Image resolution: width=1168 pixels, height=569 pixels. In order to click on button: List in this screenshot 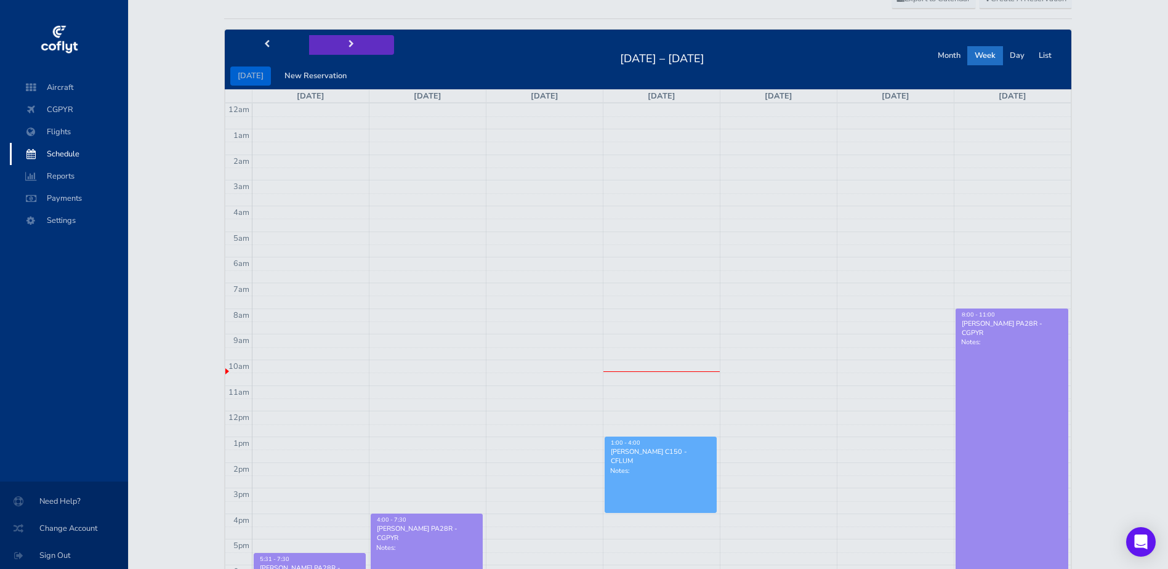, I will do `click(1045, 55)`.